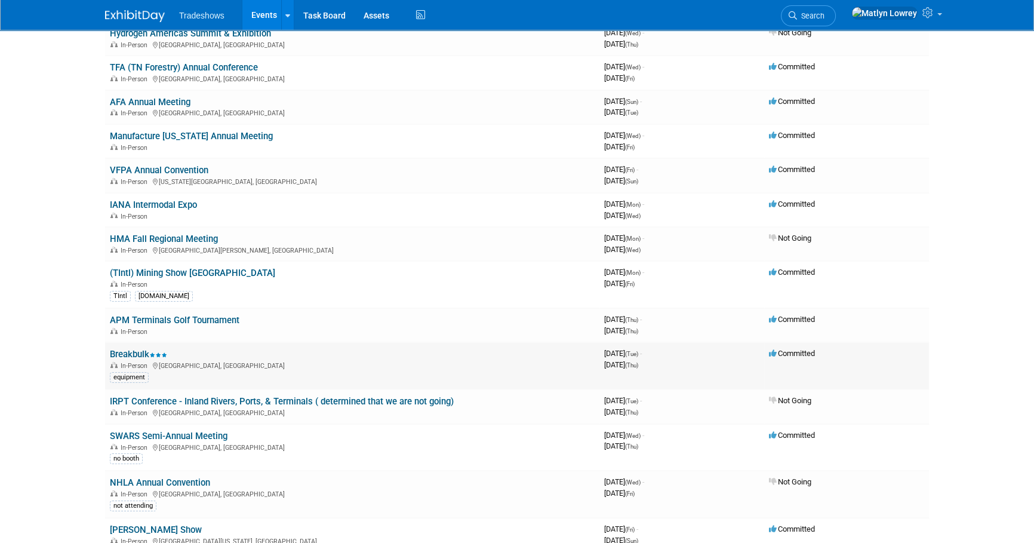  I want to click on a: TFA (TN Forestry) Annual Conference, so click(184, 67).